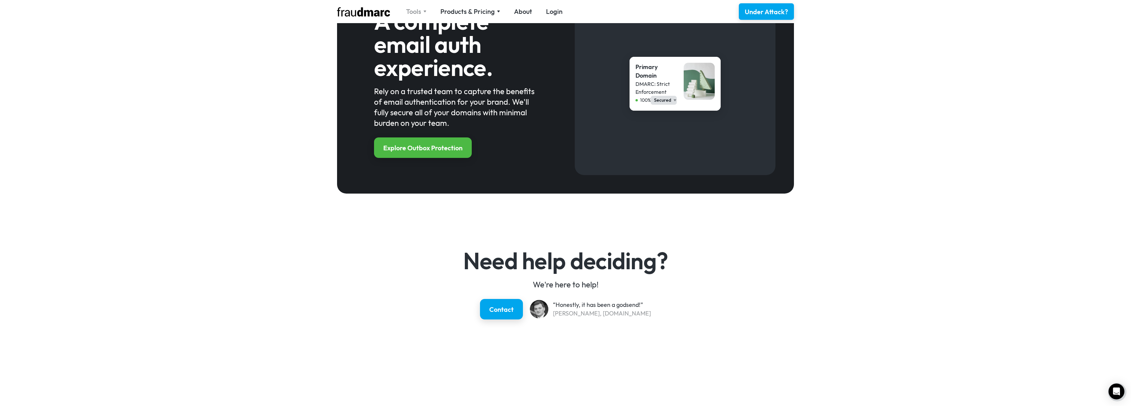 Image resolution: width=1131 pixels, height=406 pixels. What do you see at coordinates (456, 107) in the screenshot?
I see `div: Rely on a trusted team to capture the benefits of email authentication for your brand. We'll full...` at bounding box center [456, 107].